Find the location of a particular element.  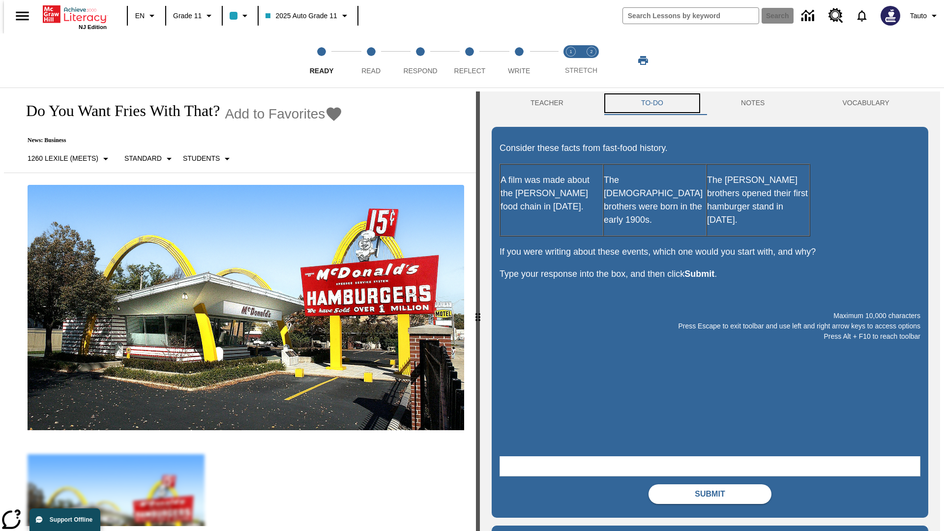

text: 2 is located at coordinates (591, 52).